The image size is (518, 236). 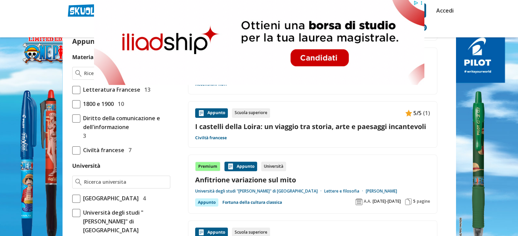 I want to click on span: A.A., so click(x=367, y=202).